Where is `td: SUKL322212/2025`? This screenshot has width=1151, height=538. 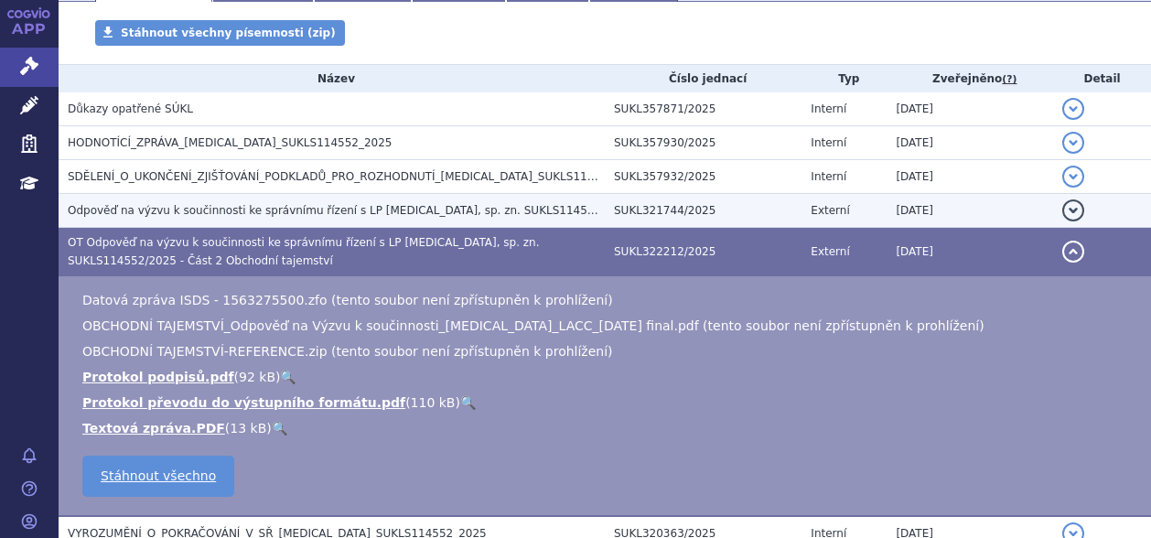 td: SUKL322212/2025 is located at coordinates (703, 252).